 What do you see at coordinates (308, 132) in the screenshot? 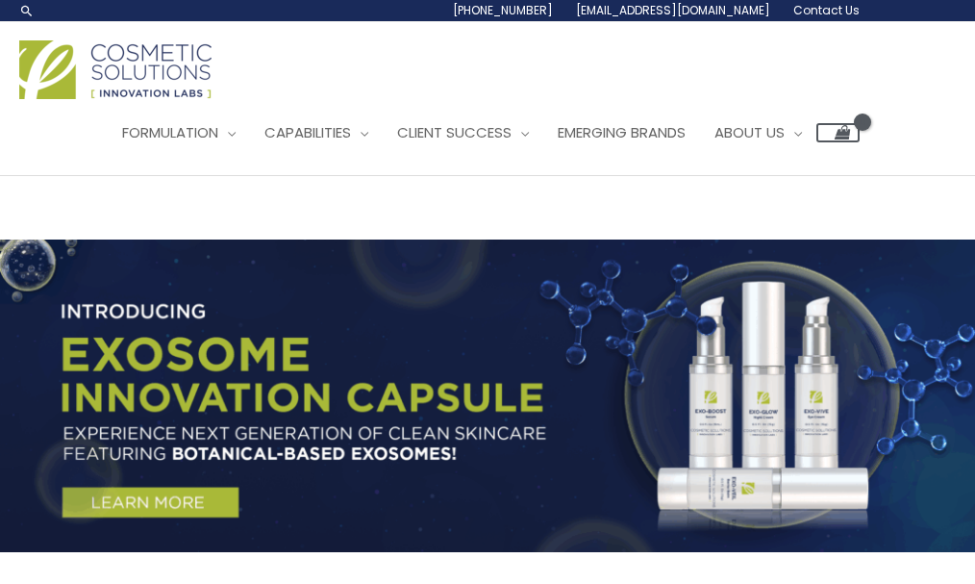
I see `span: Capabilities` at bounding box center [308, 132].